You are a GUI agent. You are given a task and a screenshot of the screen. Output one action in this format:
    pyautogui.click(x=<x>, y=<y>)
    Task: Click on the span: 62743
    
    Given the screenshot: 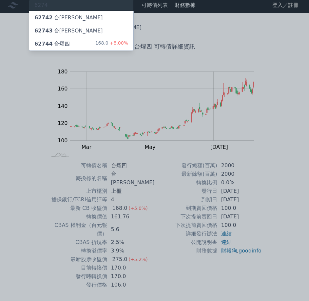 What is the action you would take?
    pyautogui.click(x=44, y=30)
    